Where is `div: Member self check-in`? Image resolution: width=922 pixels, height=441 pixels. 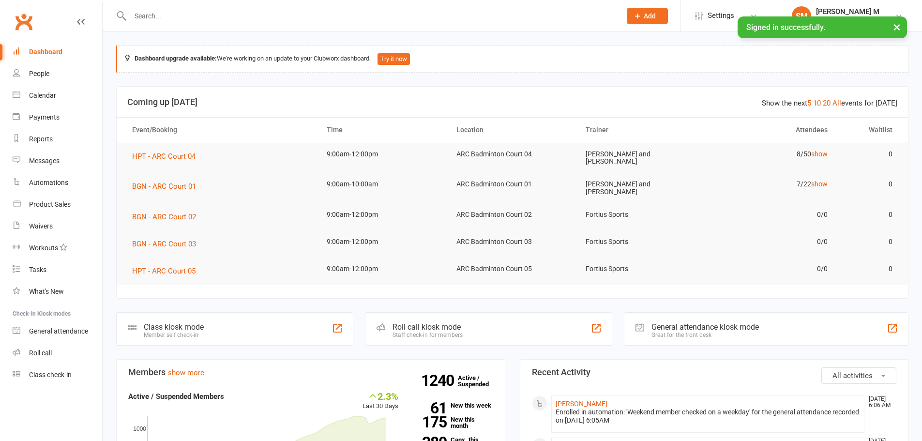
div: Member self check-in is located at coordinates (174, 335).